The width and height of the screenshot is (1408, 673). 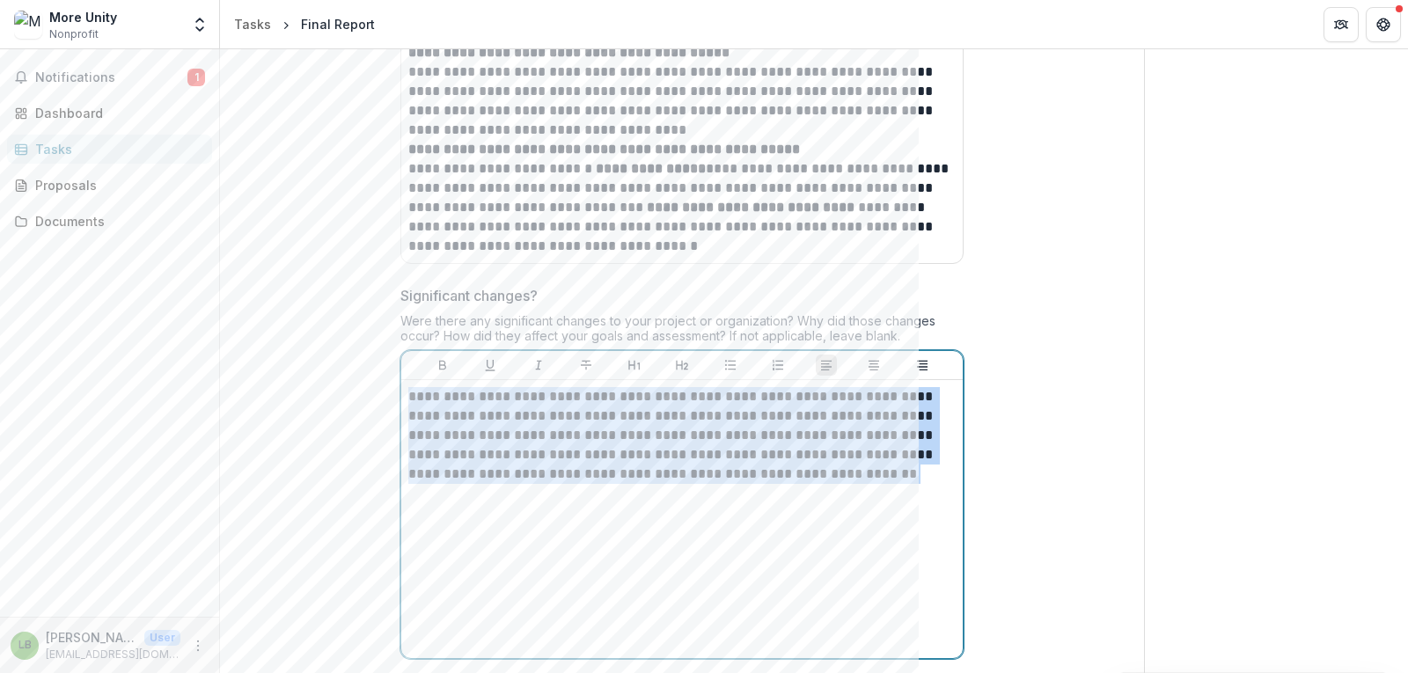 I want to click on div: Final Report, so click(x=338, y=24).